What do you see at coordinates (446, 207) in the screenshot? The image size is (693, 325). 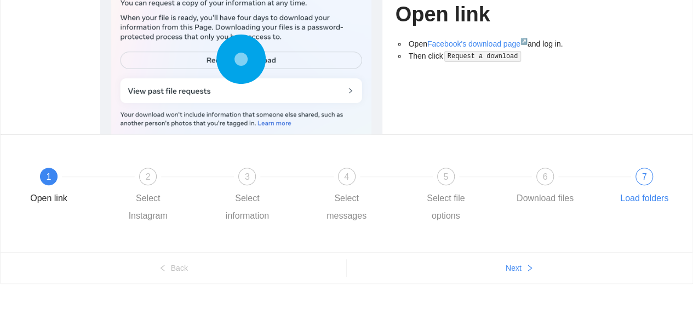 I see `div: Select file options` at bounding box center [446, 207].